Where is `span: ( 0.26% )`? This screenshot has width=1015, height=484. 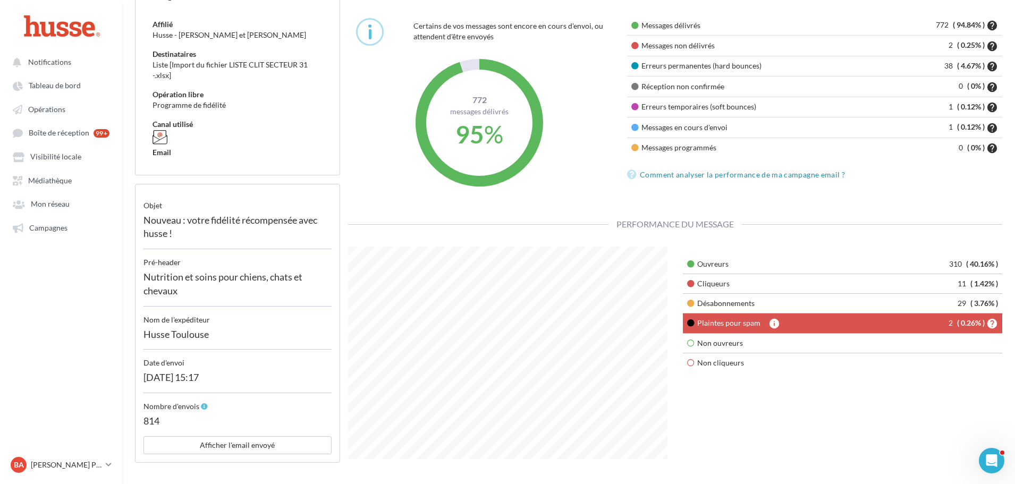
span: ( 0.26% ) is located at coordinates (971, 323).